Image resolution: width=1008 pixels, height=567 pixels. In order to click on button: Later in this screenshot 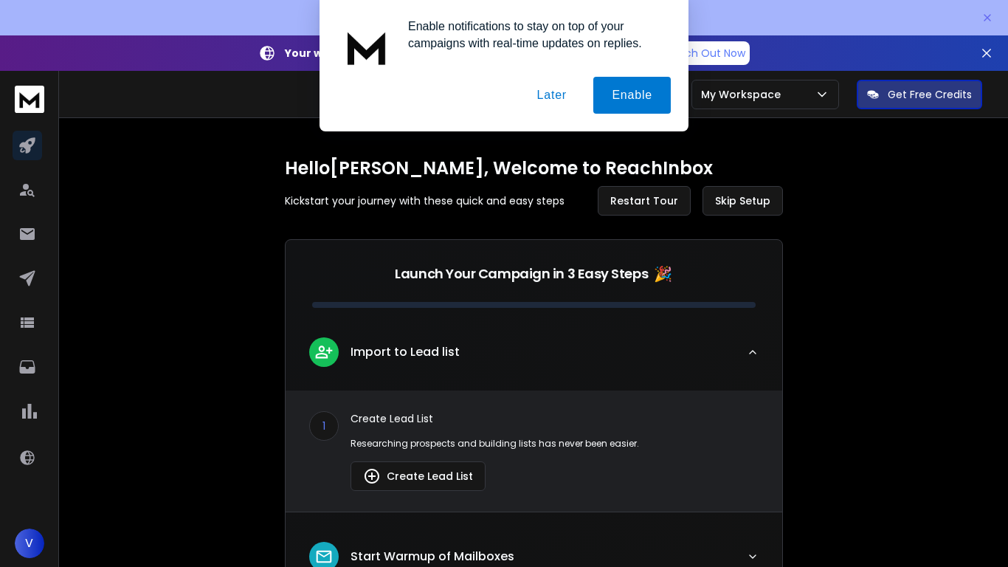, I will do `click(551, 95)`.